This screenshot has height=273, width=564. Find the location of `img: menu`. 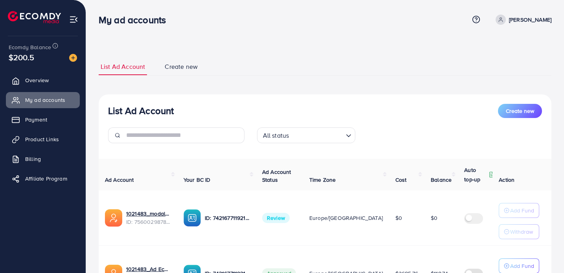

img: menu is located at coordinates (73, 19).